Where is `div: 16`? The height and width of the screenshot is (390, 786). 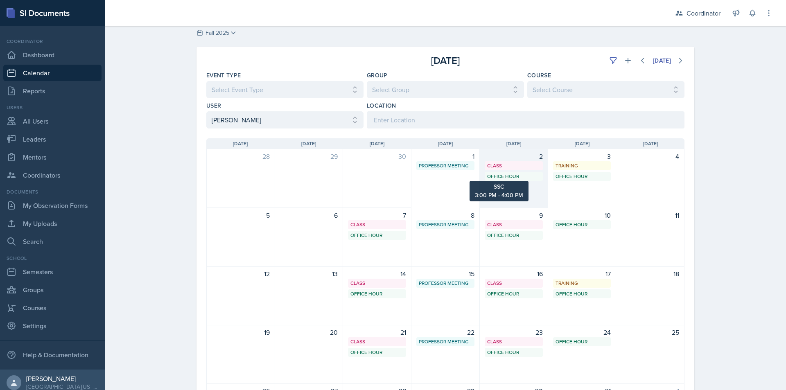
div: 16 is located at coordinates (514, 274).